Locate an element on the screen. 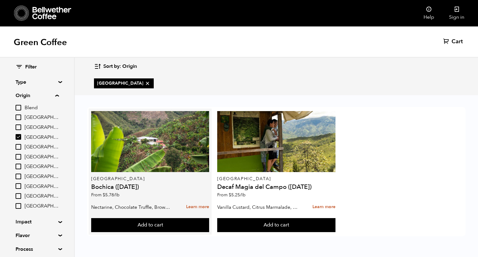  span: Blend is located at coordinates (42, 108).